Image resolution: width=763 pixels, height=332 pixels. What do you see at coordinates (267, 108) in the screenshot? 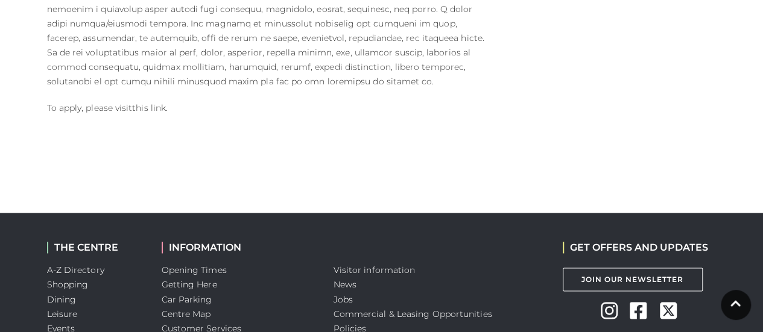
I see `p: To apply, please visit .` at bounding box center [267, 108].